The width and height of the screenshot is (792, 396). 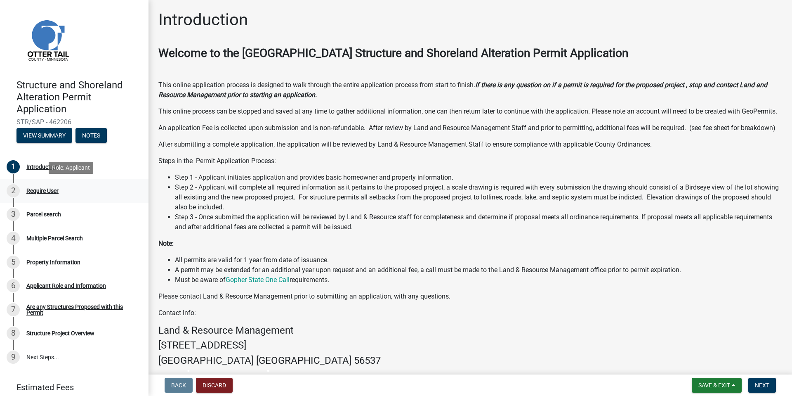 What do you see at coordinates (13, 333) in the screenshot?
I see `div: 8` at bounding box center [13, 333].